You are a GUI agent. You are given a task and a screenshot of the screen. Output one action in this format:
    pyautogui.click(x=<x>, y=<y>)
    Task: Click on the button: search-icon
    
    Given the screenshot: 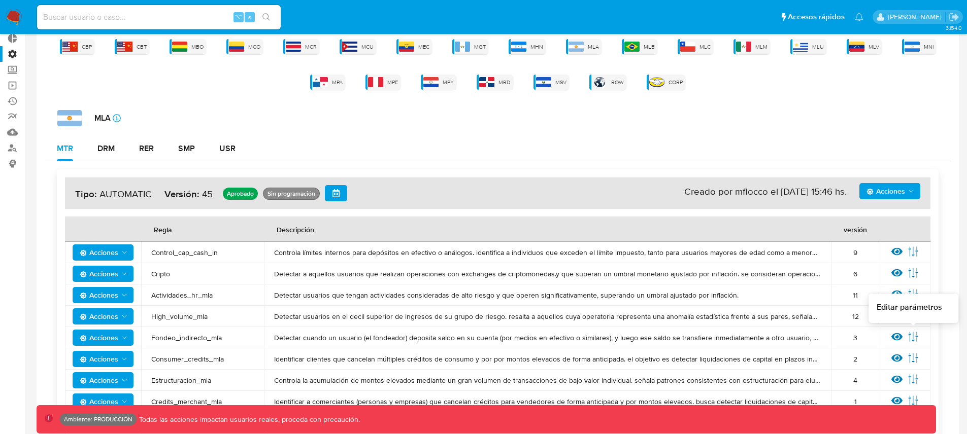 What is the action you would take?
    pyautogui.click(x=266, y=17)
    